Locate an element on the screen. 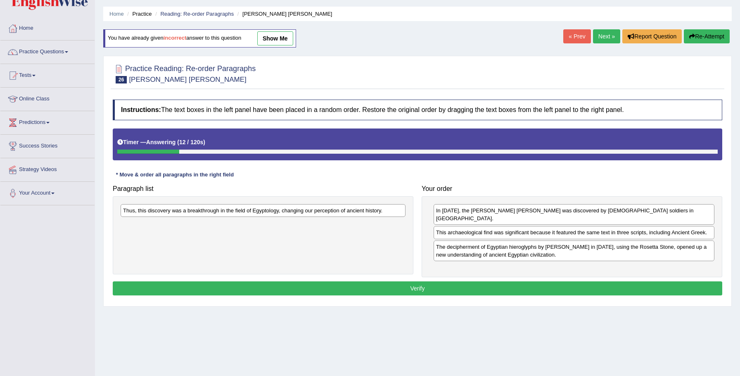 The height and width of the screenshot is (376, 740). a: Strategy Videos is located at coordinates (47, 168).